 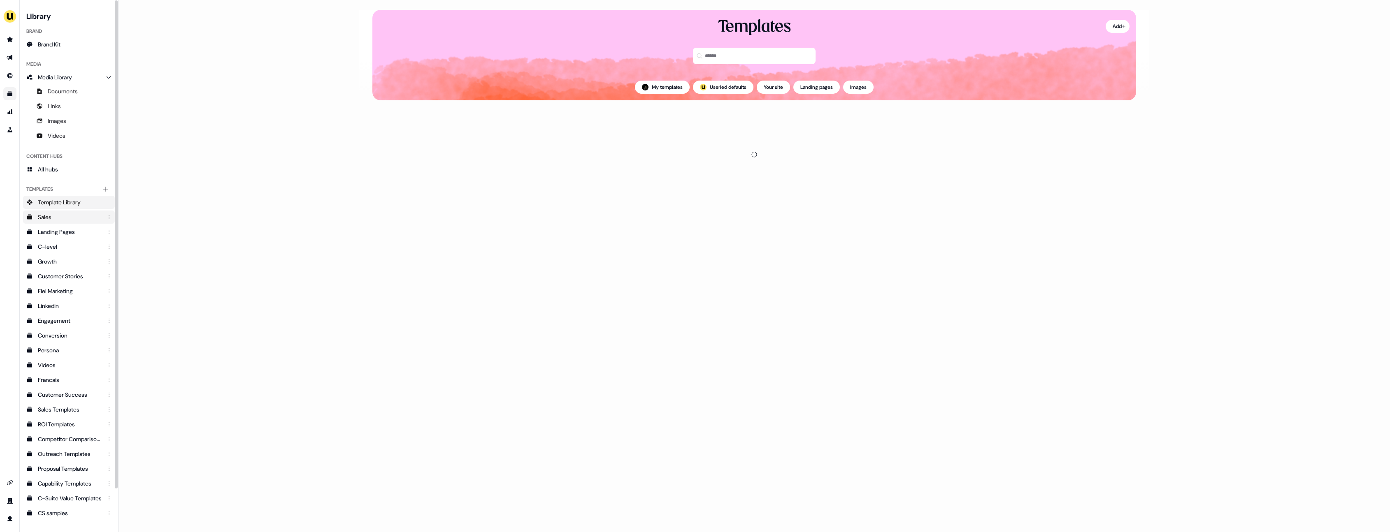 What do you see at coordinates (69, 291) in the screenshot?
I see `a: Fiel Marketing` at bounding box center [69, 291].